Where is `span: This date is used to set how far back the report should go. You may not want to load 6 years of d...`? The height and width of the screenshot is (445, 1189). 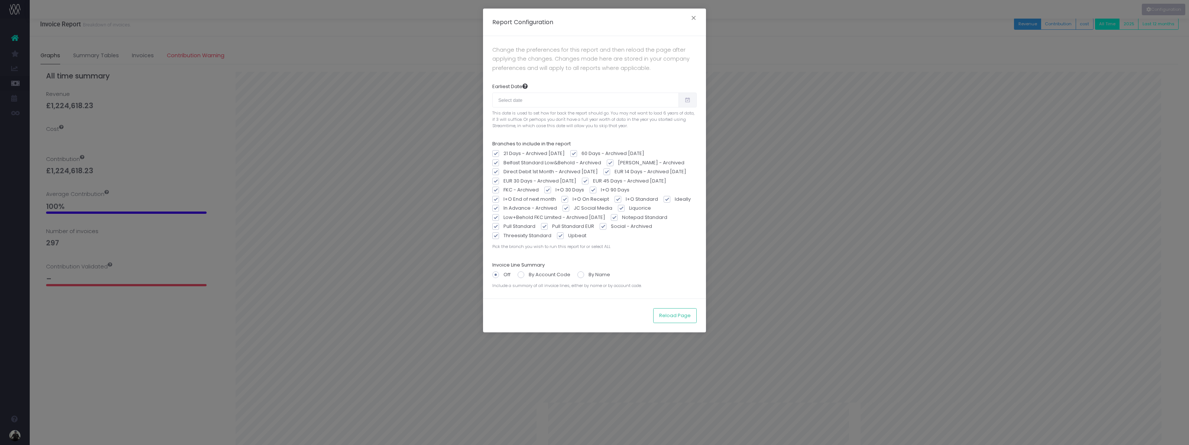
span: This date is used to set how far back the report should go. You may not want to load 6 years of d... is located at coordinates (595, 118).